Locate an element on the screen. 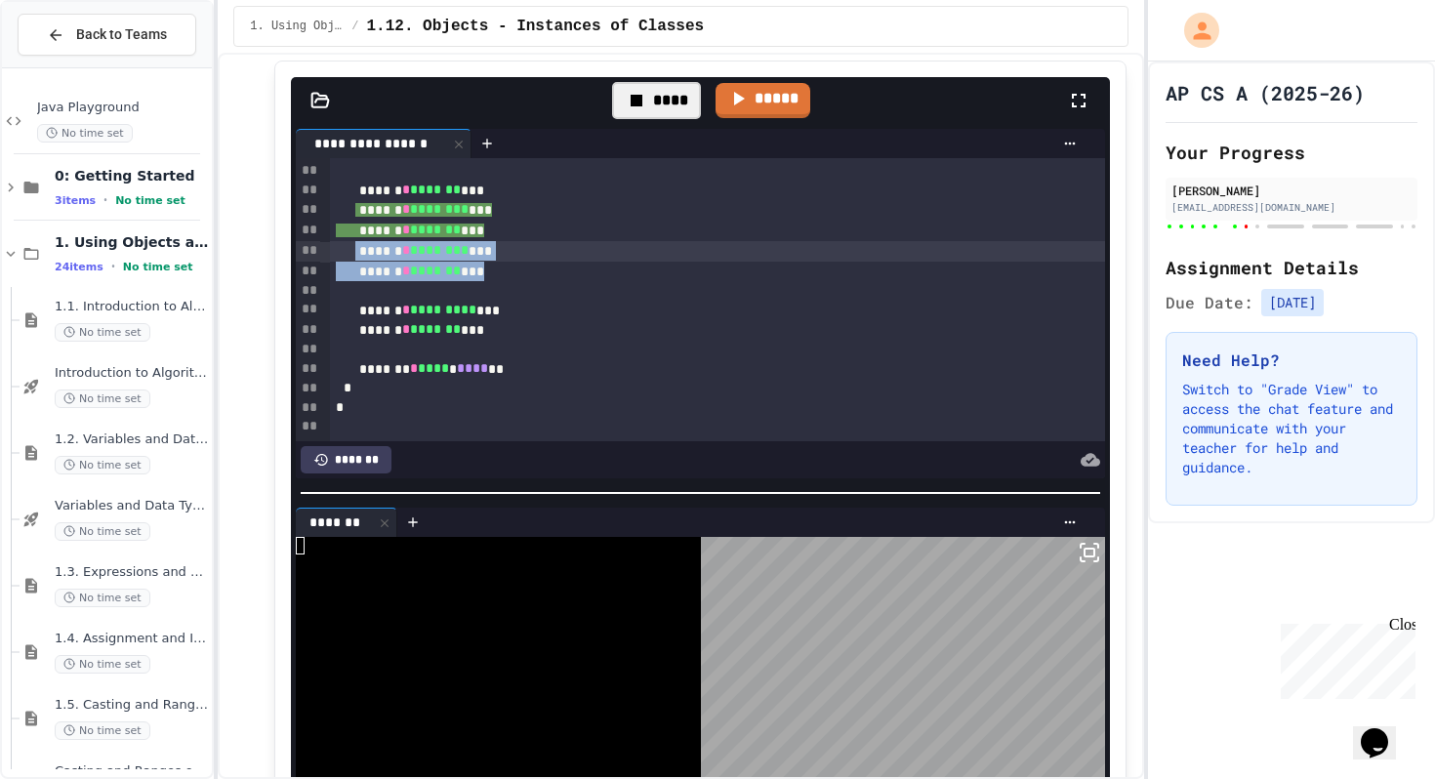 The width and height of the screenshot is (1435, 779). span: Introduction to Algorithms, Programming, and Compilers is located at coordinates (131, 373).